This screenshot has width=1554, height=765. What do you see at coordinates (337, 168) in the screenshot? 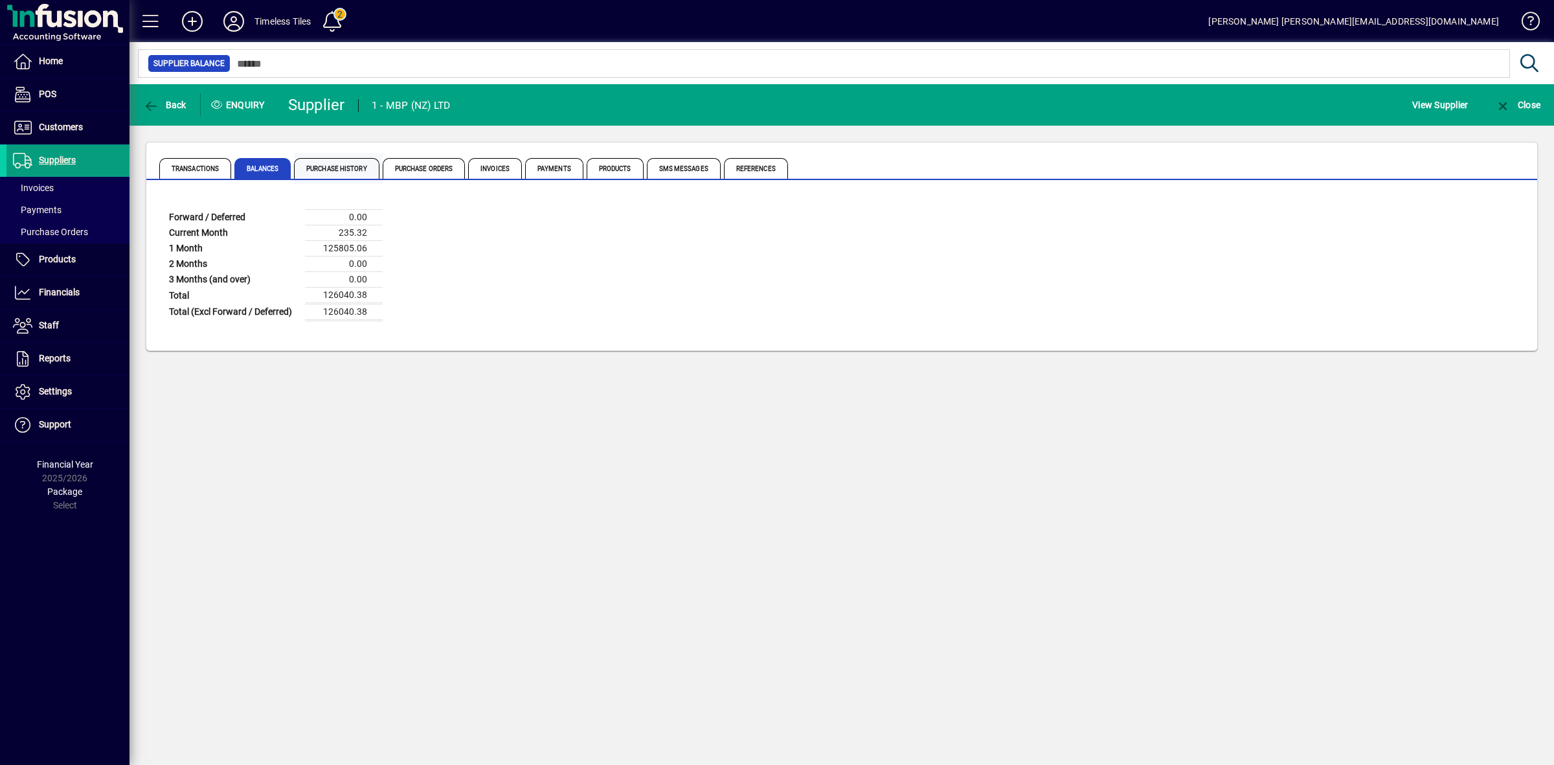
I see `span: Purchase History` at bounding box center [337, 168].